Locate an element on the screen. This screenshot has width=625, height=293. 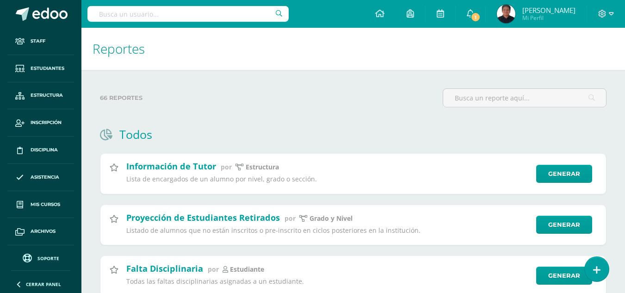
p: Grado y Nivel is located at coordinates (331, 218).